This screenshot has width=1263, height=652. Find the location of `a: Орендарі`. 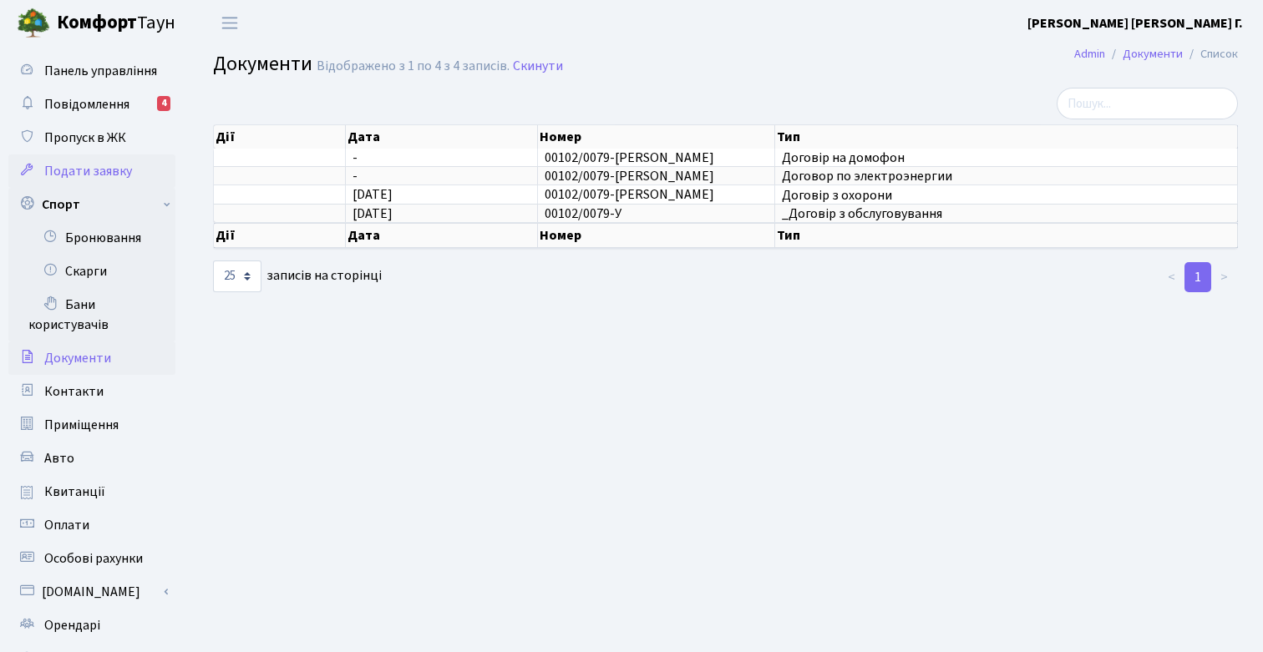

a: Орендарі is located at coordinates (92, 626).